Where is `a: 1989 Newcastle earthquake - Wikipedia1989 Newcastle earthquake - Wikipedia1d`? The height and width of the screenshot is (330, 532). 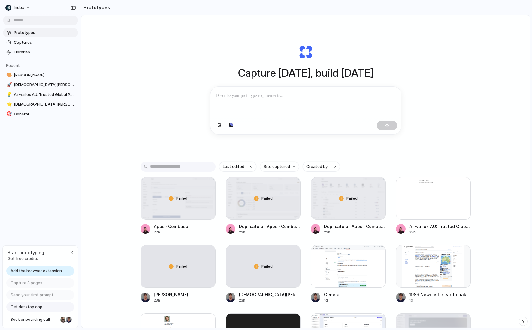 a: 1989 Newcastle earthquake - Wikipedia1989 Newcastle earthquake - Wikipedia1d is located at coordinates (433, 274).